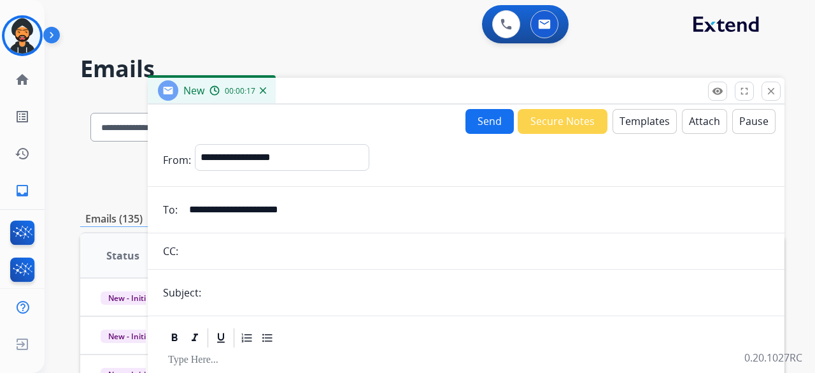 This screenshot has height=373, width=815. I want to click on div: Bold, so click(175, 338).